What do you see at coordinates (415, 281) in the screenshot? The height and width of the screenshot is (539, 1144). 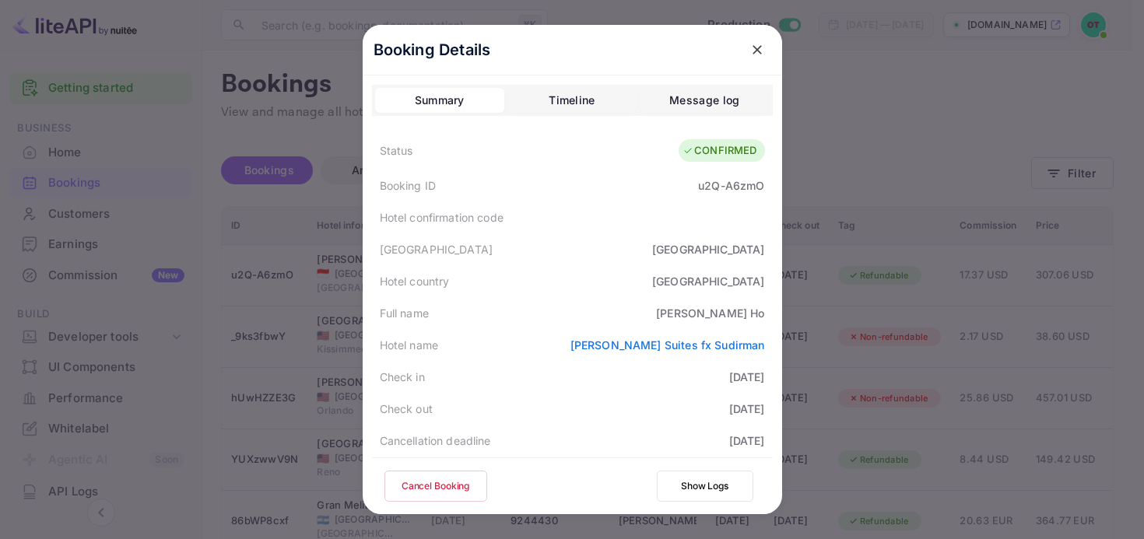 I see `div: Hotel country` at bounding box center [415, 281].